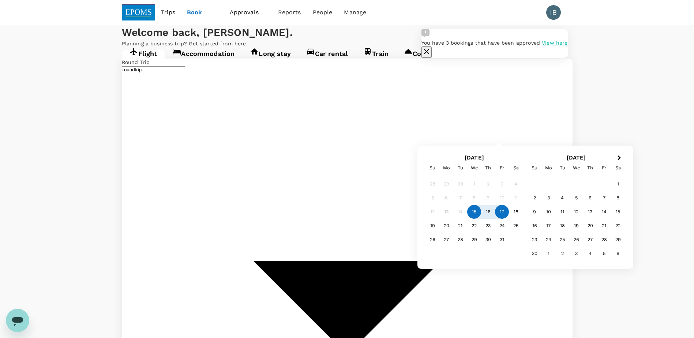 This screenshot has height=338, width=694. Describe the element at coordinates (535, 226) in the screenshot. I see `div: Choose Sunday, November 16th, 2025` at that location.